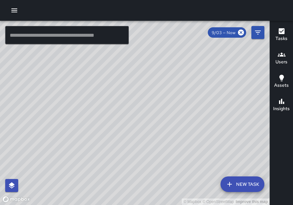  I want to click on button: Tasks, so click(281, 35).